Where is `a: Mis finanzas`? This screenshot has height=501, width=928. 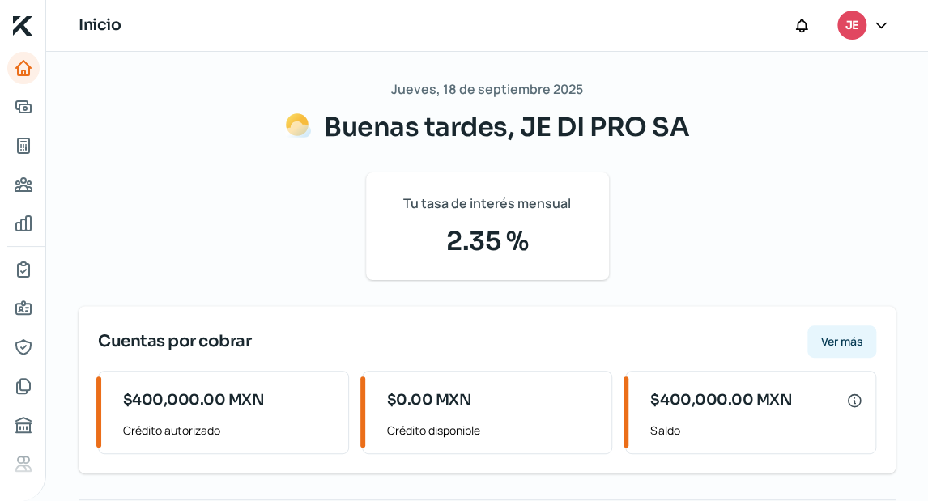 a: Mis finanzas is located at coordinates (23, 223).